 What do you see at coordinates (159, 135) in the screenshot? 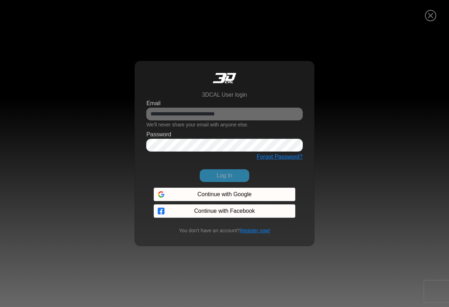
I see `label: Password` at bounding box center [159, 135].